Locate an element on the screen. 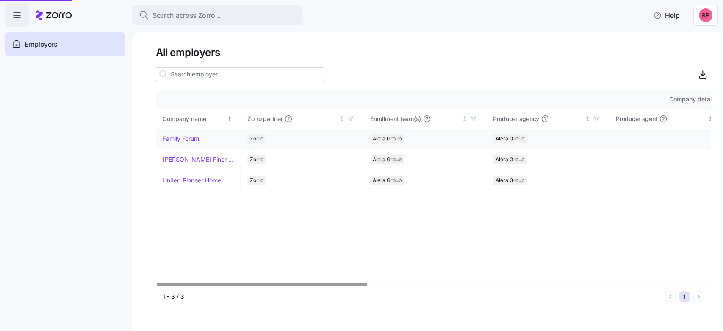  a: United Pioneer Home is located at coordinates (192, 180).